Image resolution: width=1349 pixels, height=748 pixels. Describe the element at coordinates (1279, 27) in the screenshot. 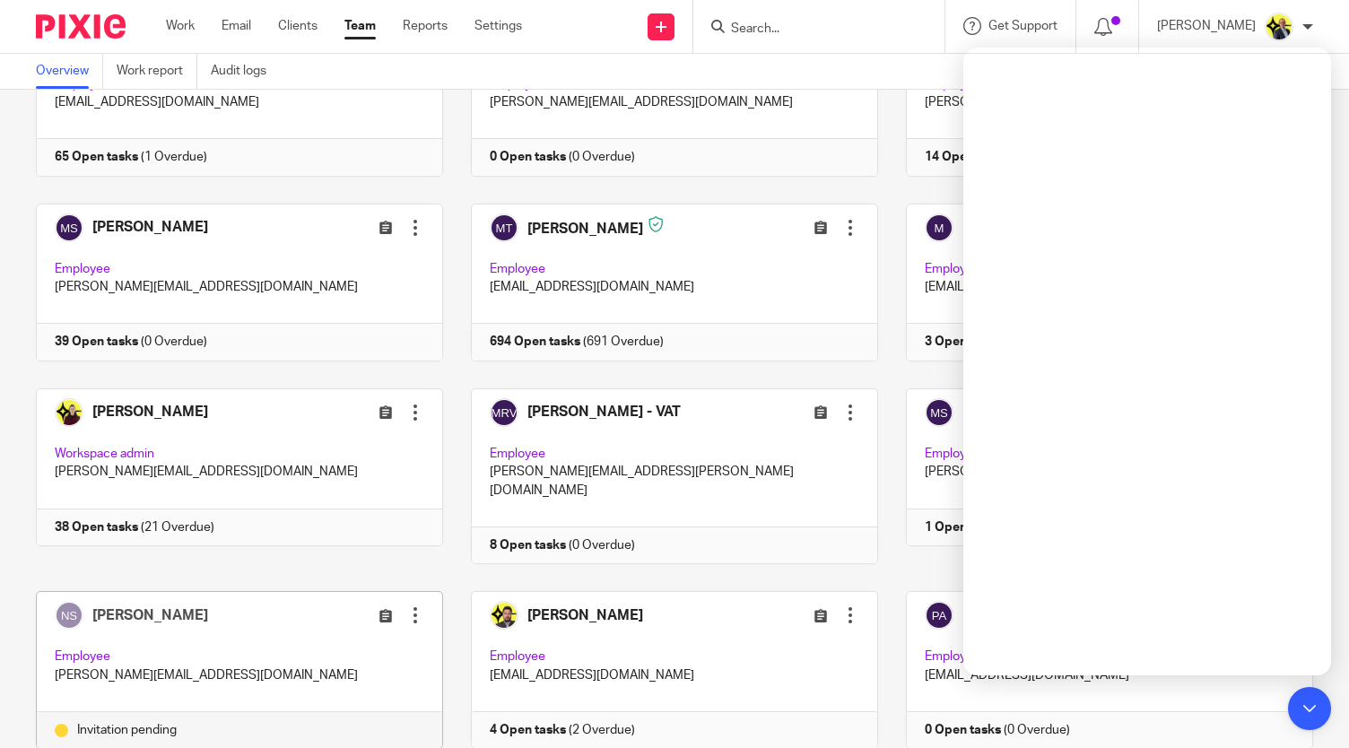

I see `img: Dan-Starbridge%20(1).jpg` at that location.